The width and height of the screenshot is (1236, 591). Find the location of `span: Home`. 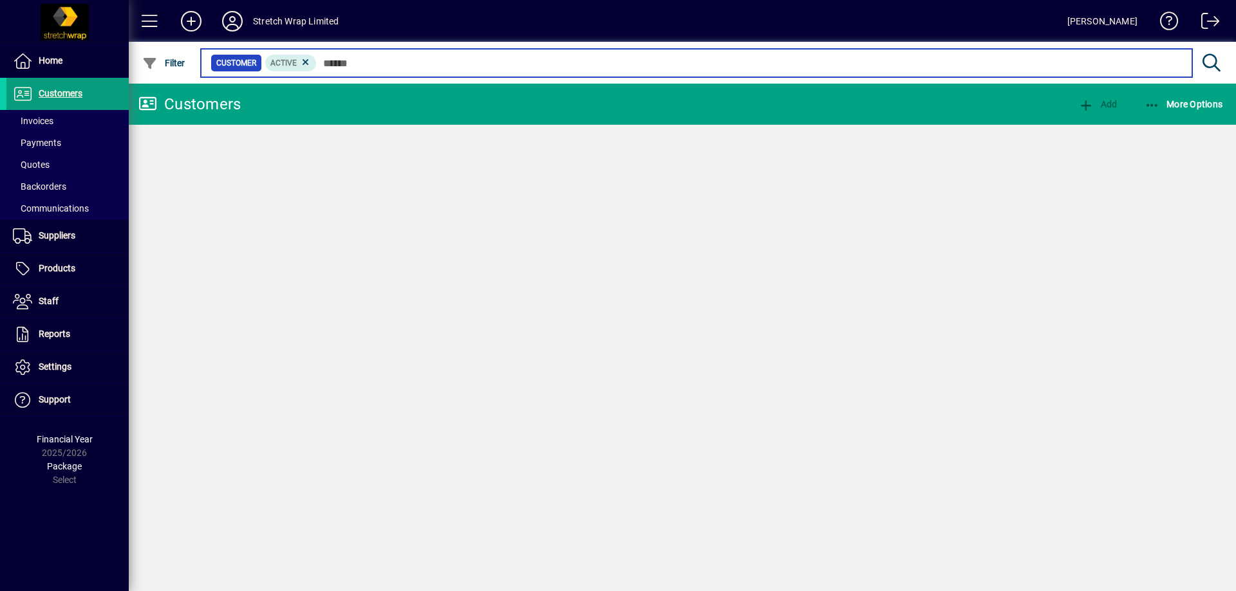

span: Home is located at coordinates (50, 60).